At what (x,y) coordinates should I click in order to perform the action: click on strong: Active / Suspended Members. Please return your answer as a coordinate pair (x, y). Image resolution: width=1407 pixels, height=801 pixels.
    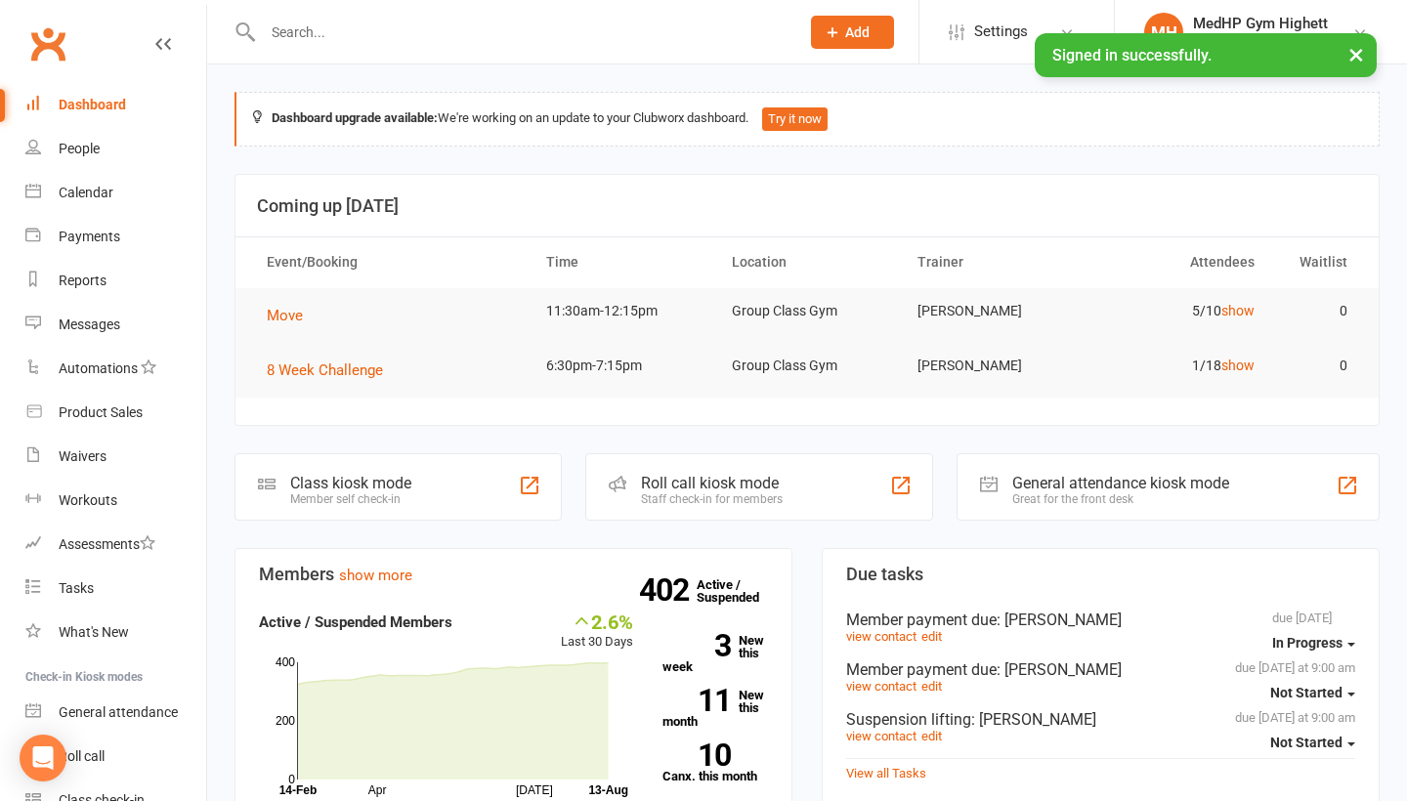
    Looking at the image, I should click on (356, 623).